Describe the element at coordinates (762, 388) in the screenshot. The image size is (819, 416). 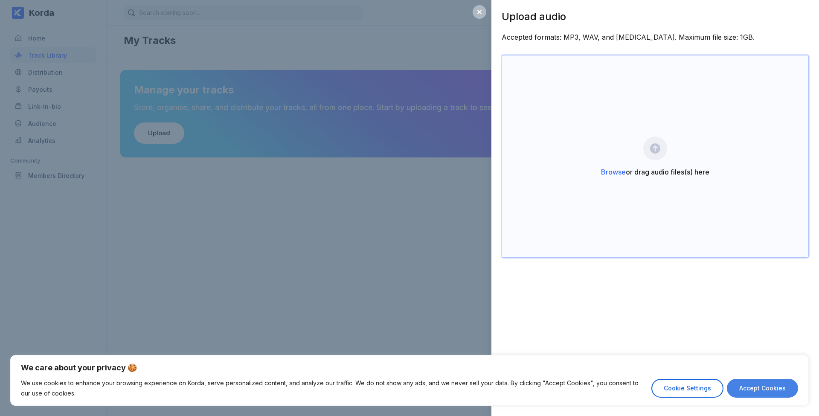
I see `button: Accept Cookies` at that location.